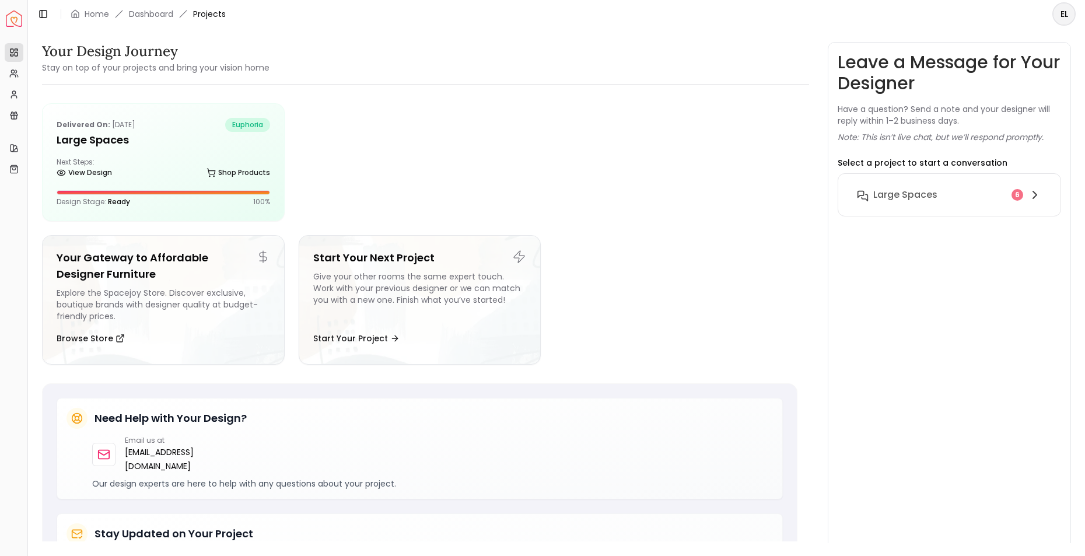  Describe the element at coordinates (83, 124) in the screenshot. I see `b: Delivered on:` at that location.